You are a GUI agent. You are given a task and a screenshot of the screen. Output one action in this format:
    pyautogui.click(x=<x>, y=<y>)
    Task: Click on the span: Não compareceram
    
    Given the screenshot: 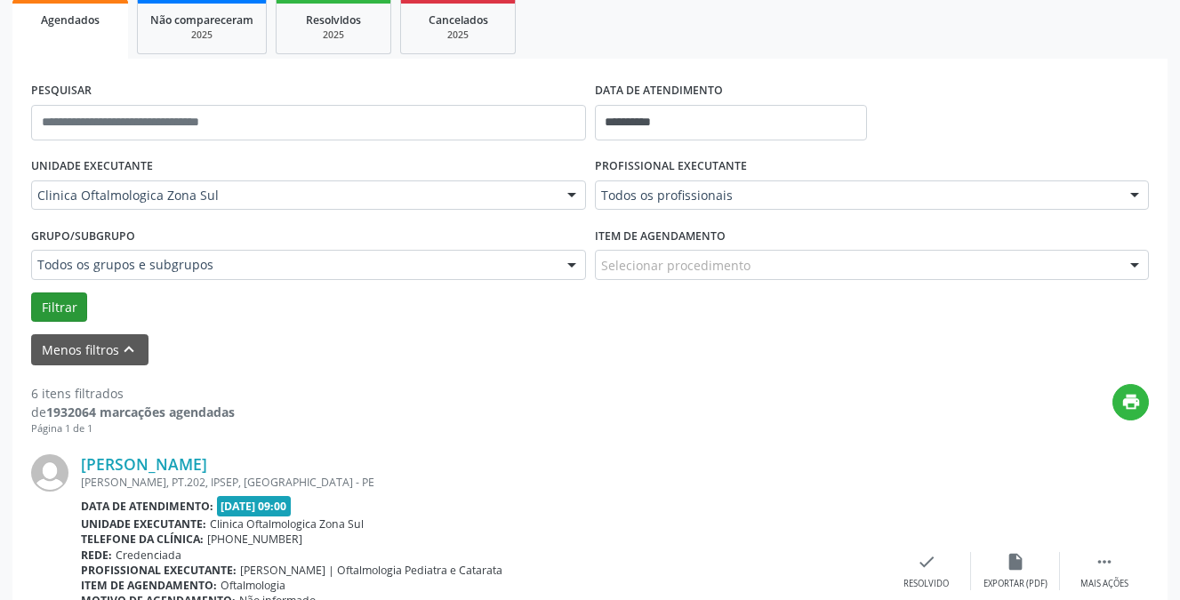 What is the action you would take?
    pyautogui.click(x=202, y=20)
    